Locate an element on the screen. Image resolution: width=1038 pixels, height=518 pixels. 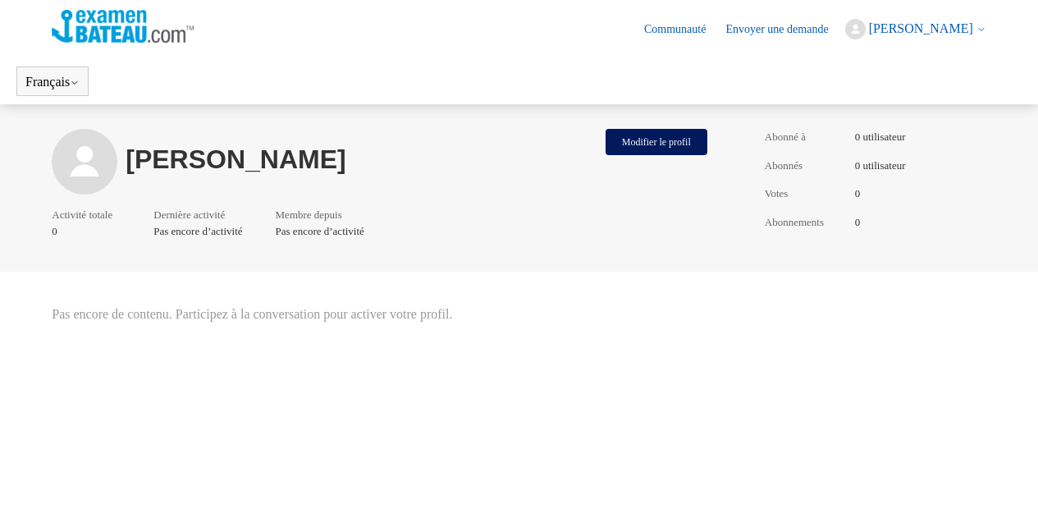
span: Abonné à is located at coordinates (806, 137).